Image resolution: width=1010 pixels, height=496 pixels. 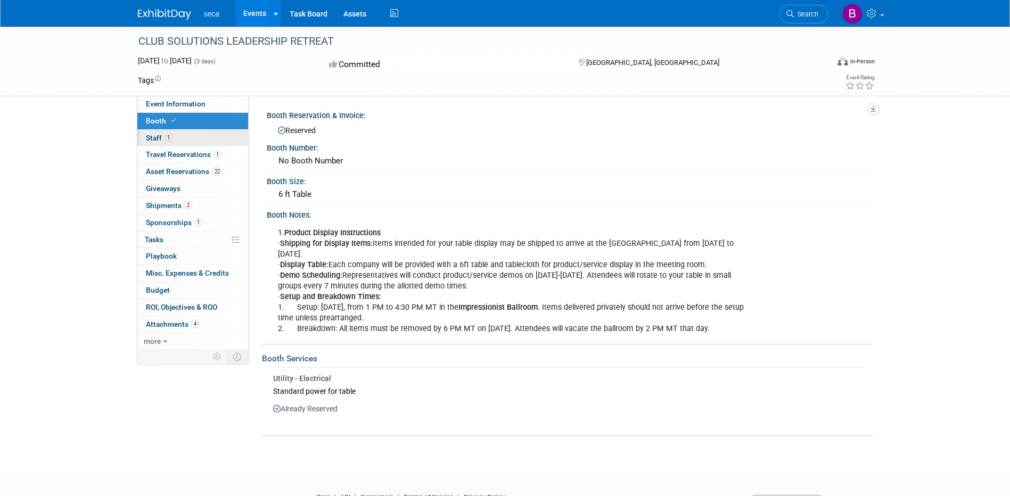 What do you see at coordinates (570, 180) in the screenshot?
I see `div: Booth Size:` at bounding box center [570, 180].